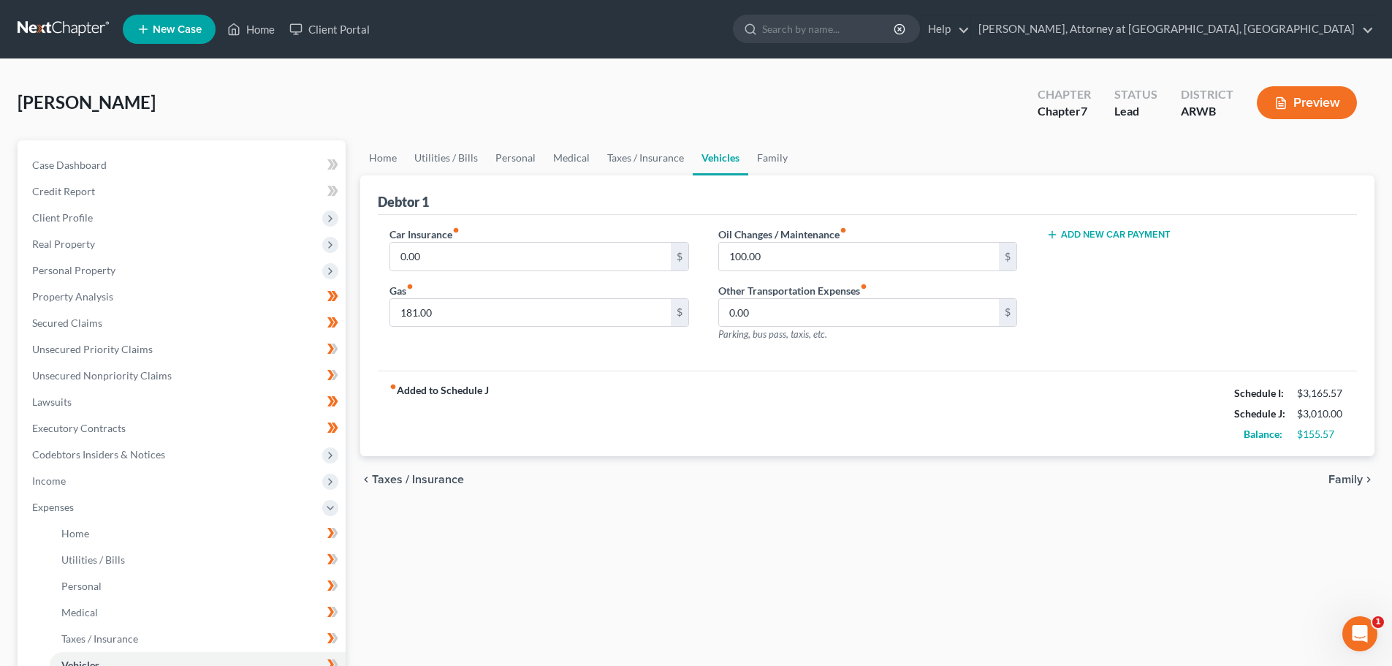 This screenshot has height=666, width=1392. I want to click on span: Property Analysis, so click(72, 296).